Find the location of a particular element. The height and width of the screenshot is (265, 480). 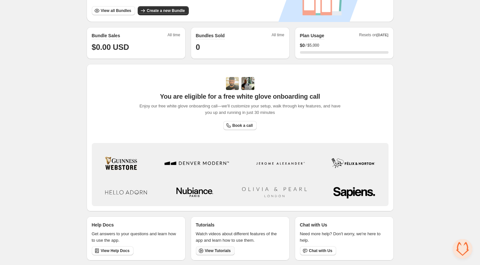

span: View all Bundles is located at coordinates (116, 11).